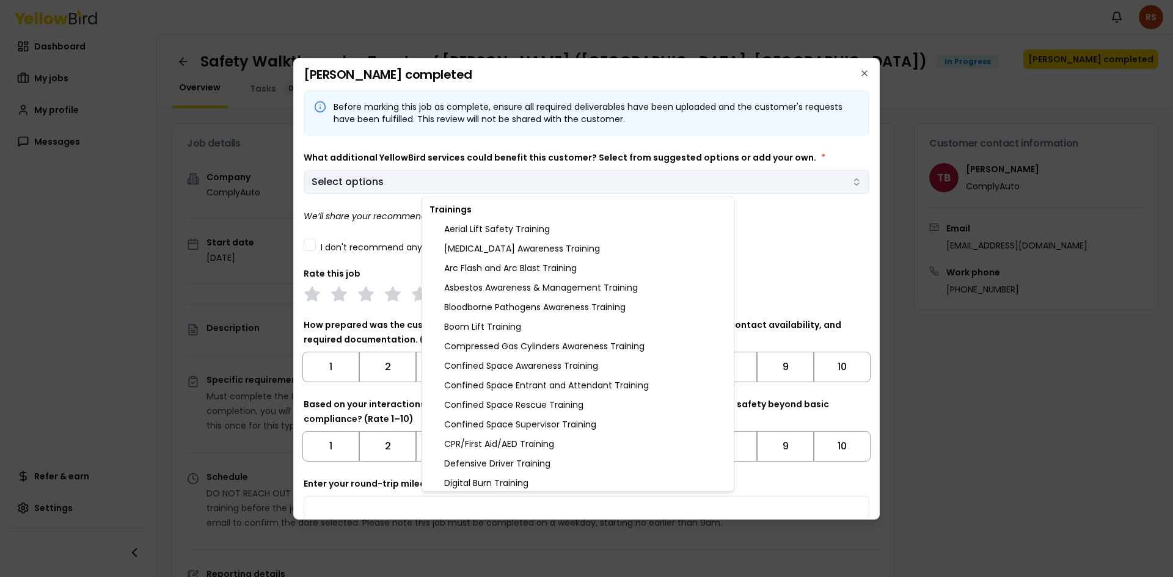 Image resolution: width=1173 pixels, height=577 pixels. Describe the element at coordinates (578, 385) in the screenshot. I see `div: Confined Space Entrant and Attendant Training` at that location.